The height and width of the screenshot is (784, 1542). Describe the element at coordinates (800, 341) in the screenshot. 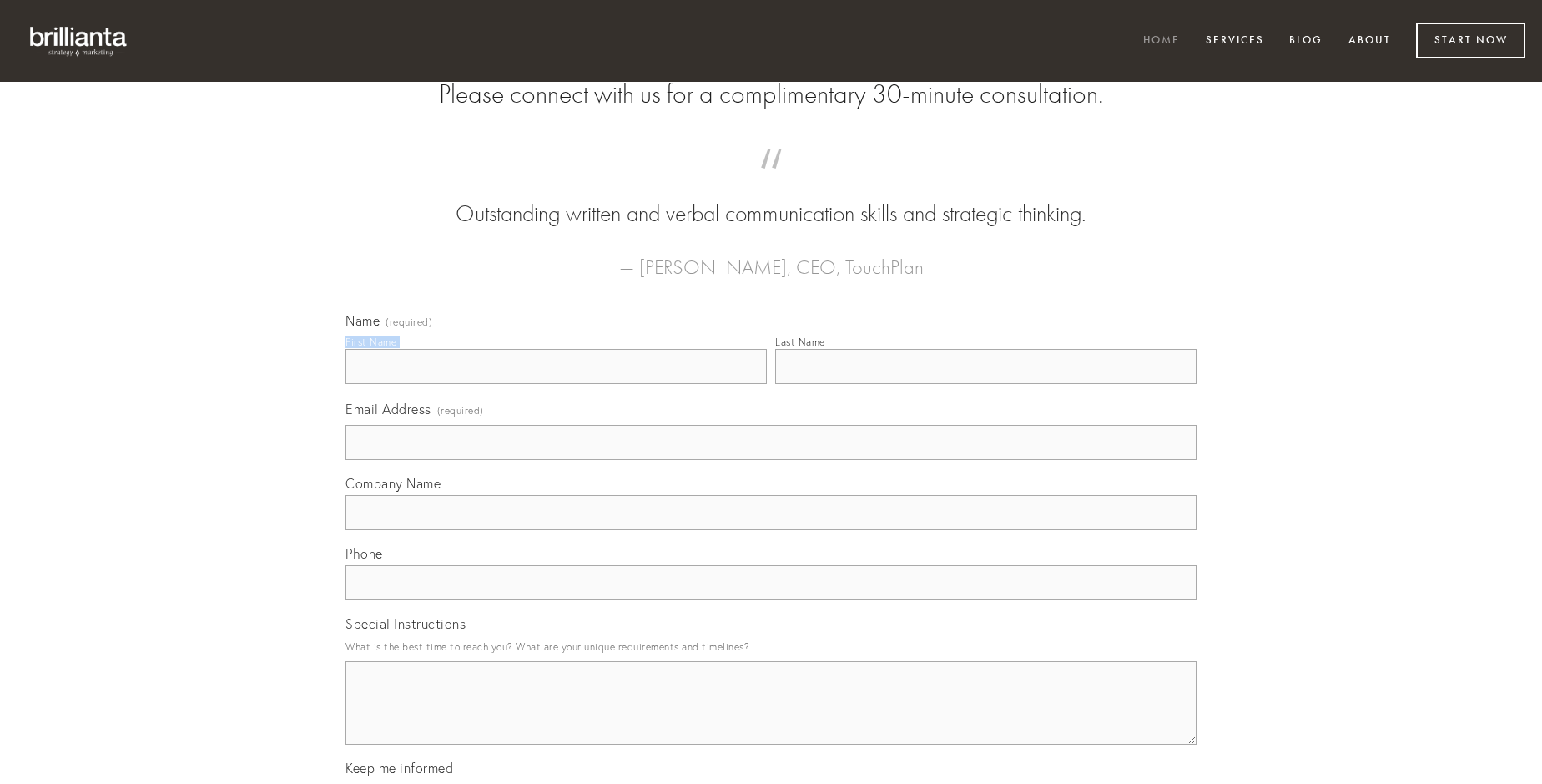

I see `div: Last Name` at that location.